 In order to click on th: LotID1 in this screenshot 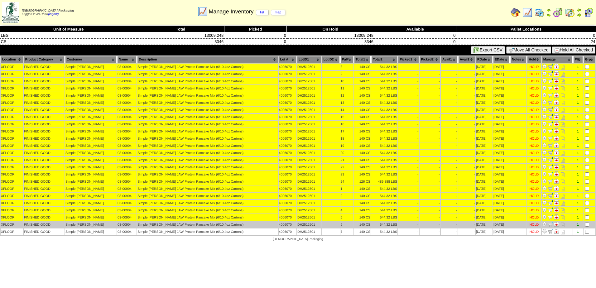, I will do `click(309, 60)`.